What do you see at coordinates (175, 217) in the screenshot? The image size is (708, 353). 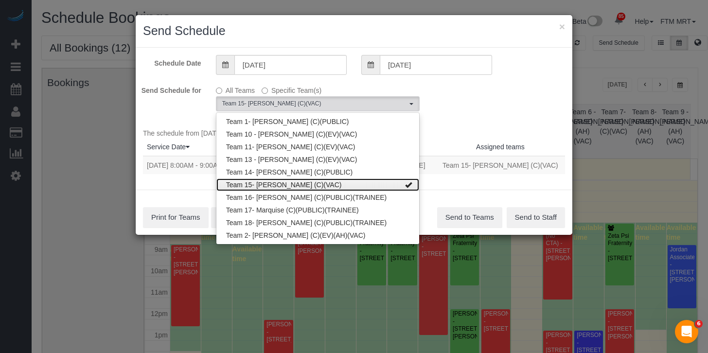 I see `button: Print for Teams` at bounding box center [175, 217].